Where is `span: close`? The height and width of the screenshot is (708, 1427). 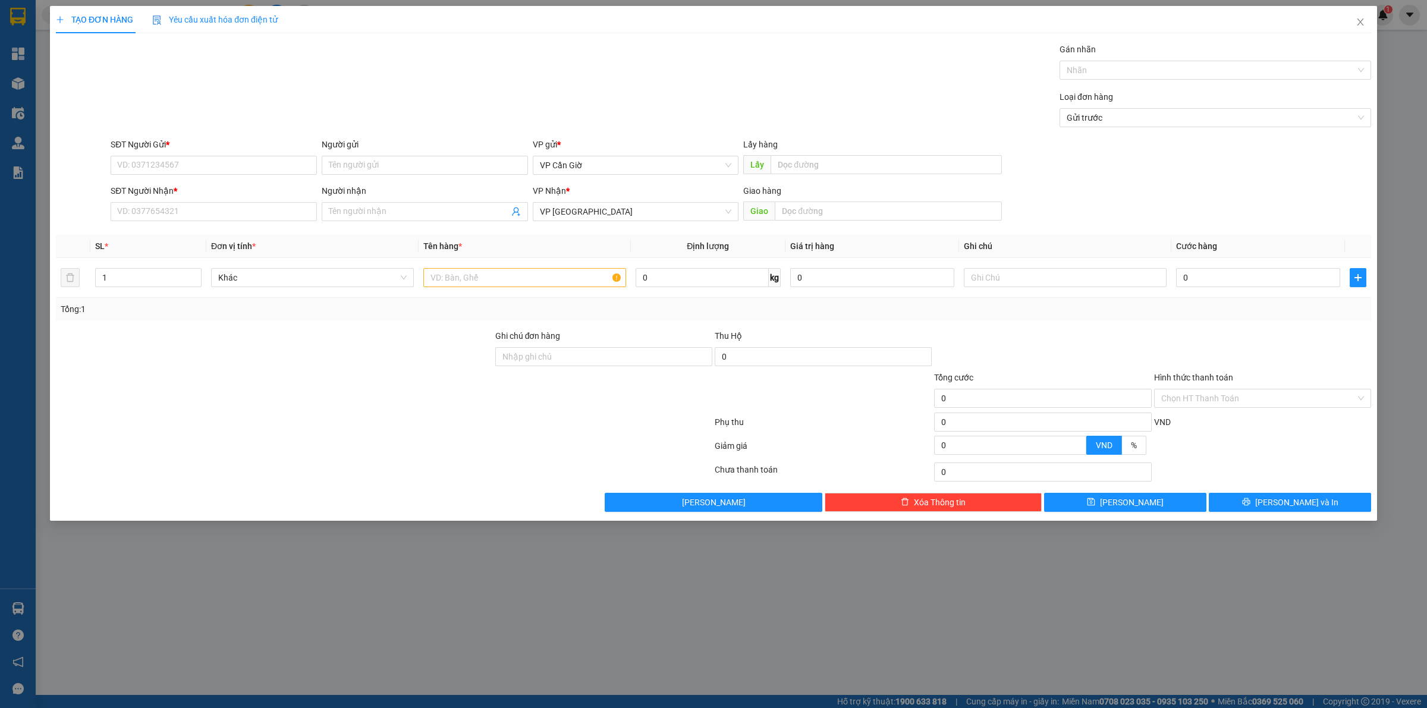
span: close is located at coordinates (1360, 22).